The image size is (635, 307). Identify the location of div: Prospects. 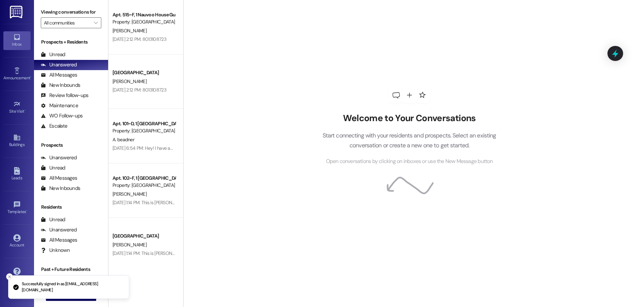
(71, 145).